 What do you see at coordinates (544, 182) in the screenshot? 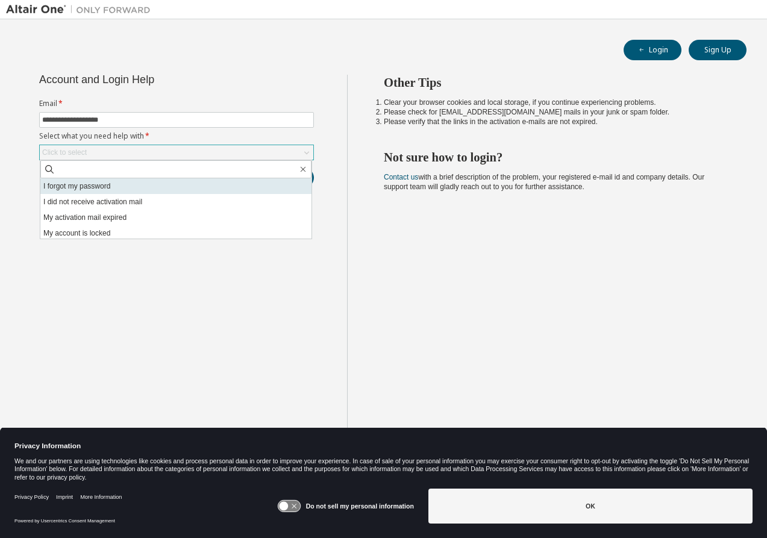
I see `span: with a brief description of the problem, your registered e-mail id and company details. Our suppo...` at bounding box center [544, 182].